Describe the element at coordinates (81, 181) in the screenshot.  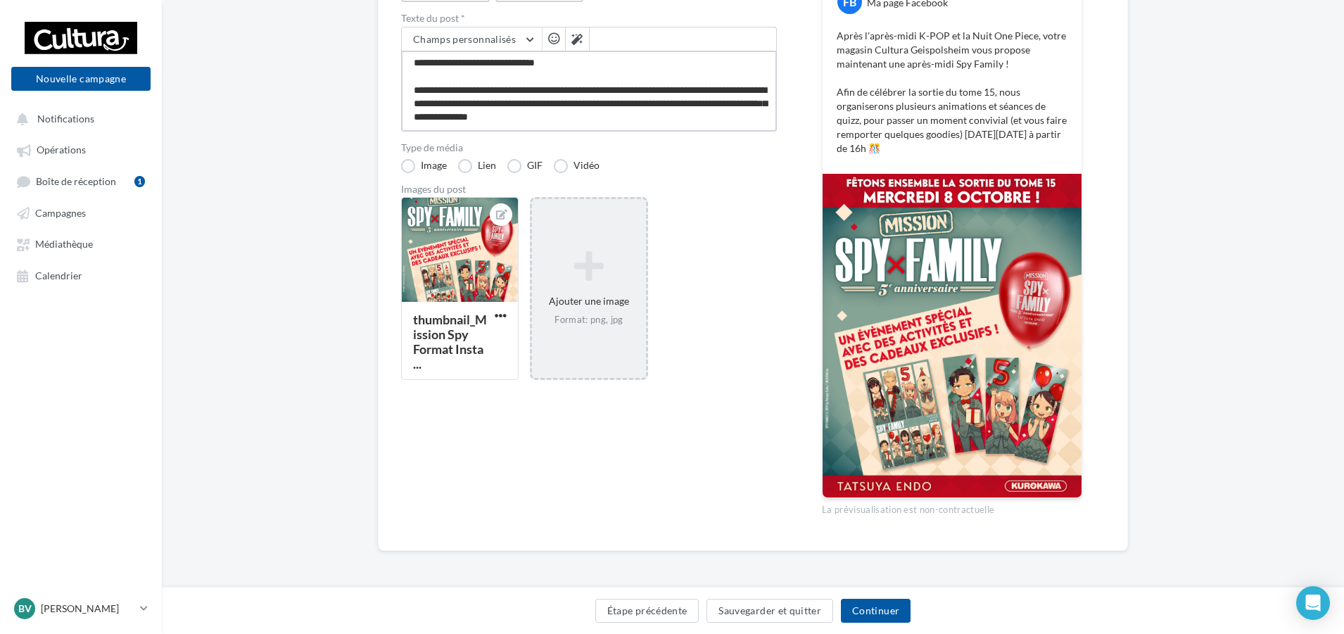
I see `a: Boîte de réception1` at that location.